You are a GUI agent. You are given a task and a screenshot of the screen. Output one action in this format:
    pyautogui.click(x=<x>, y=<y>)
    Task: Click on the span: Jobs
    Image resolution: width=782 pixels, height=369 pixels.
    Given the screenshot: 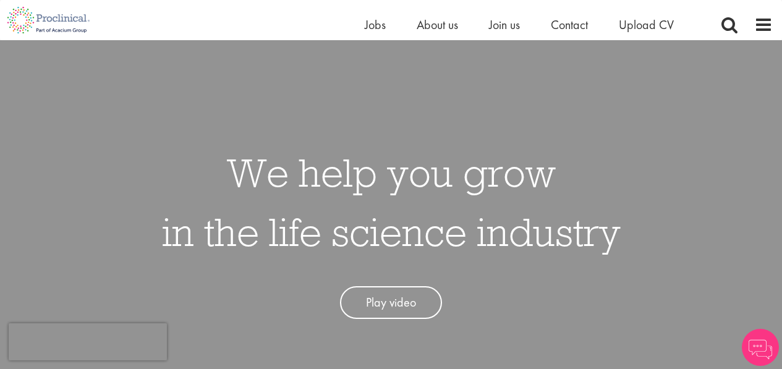 What is the action you would take?
    pyautogui.click(x=375, y=25)
    